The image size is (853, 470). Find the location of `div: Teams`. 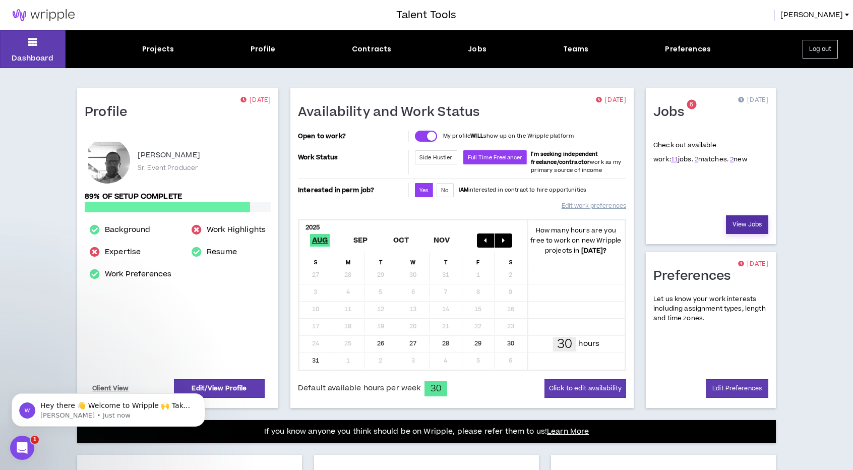

div: Teams is located at coordinates (576, 49).